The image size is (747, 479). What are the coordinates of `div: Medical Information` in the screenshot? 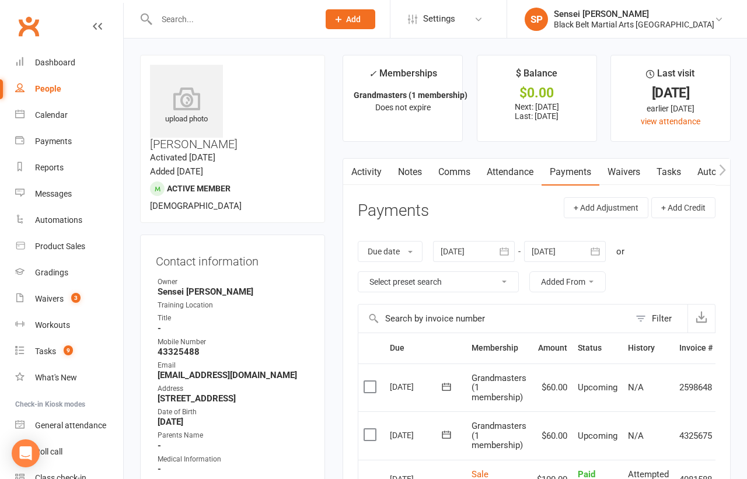 It's located at (234, 459).